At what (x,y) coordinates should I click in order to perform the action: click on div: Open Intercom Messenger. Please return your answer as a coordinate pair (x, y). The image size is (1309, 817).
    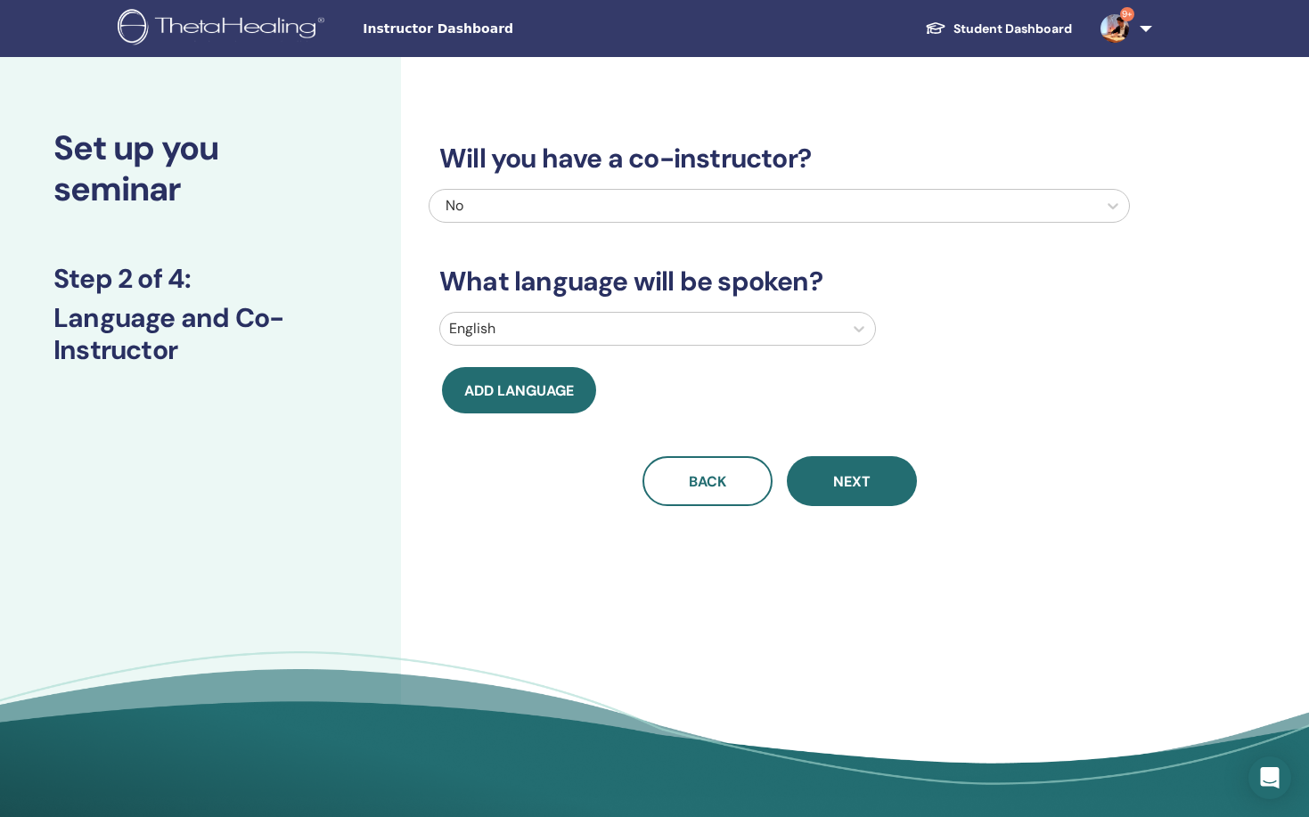
    Looking at the image, I should click on (1270, 778).